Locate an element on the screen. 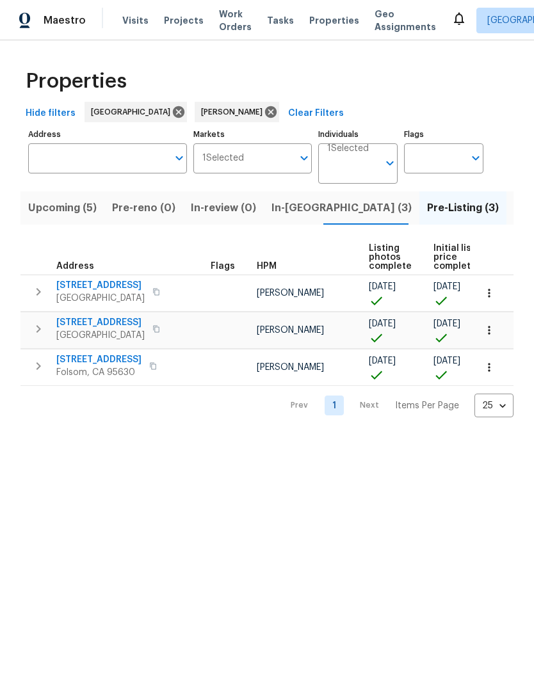  span: Clear Filters is located at coordinates (316, 113).